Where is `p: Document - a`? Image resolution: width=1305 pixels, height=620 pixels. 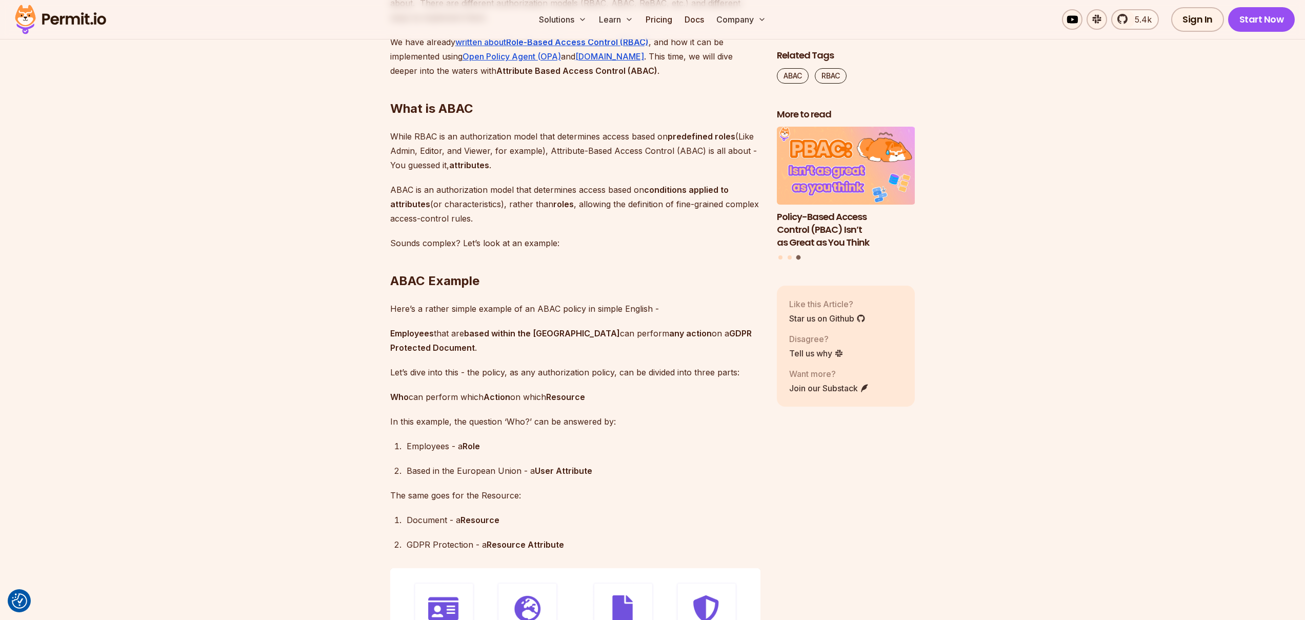
p: Document - a is located at coordinates (584, 520).